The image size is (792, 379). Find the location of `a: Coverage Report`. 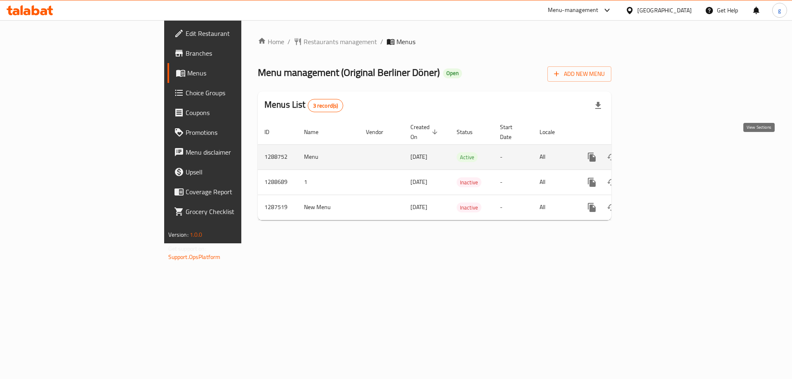

a: Coverage Report is located at coordinates (232, 192).